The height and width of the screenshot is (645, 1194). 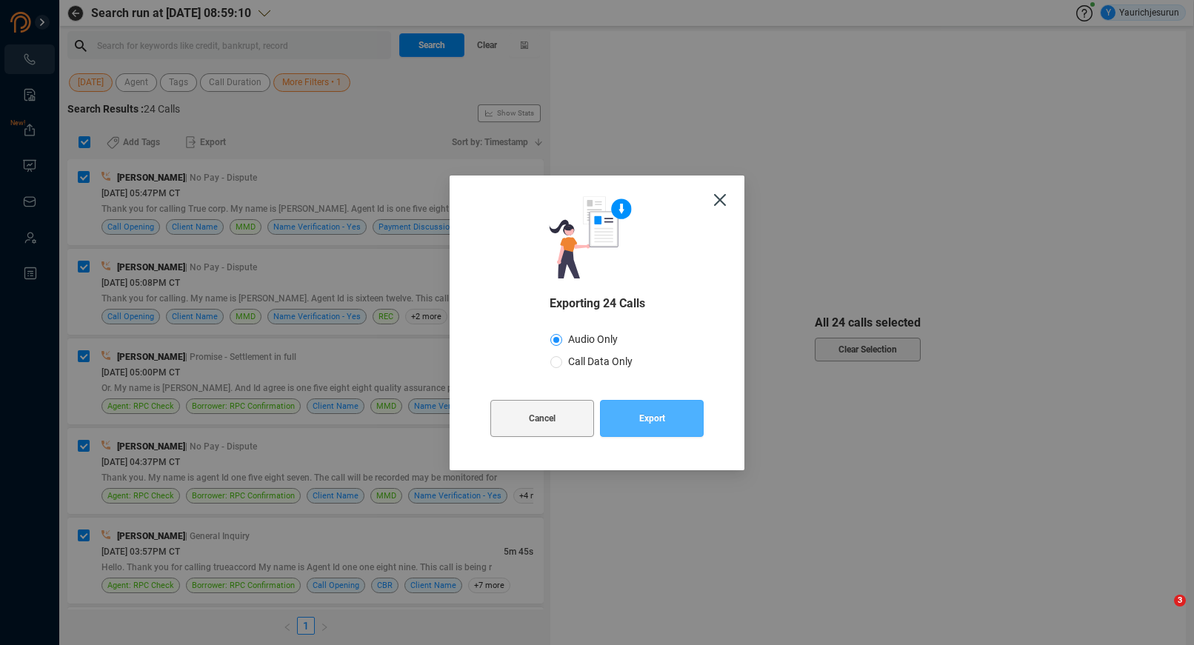 I want to click on button: Close, so click(x=720, y=200).